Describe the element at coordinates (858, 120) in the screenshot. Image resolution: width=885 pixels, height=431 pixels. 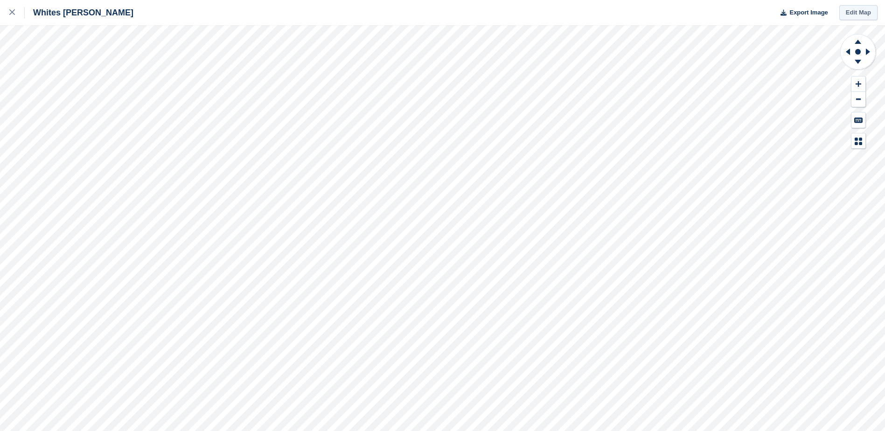
I see `button: Keyboard Shortcuts` at that location.